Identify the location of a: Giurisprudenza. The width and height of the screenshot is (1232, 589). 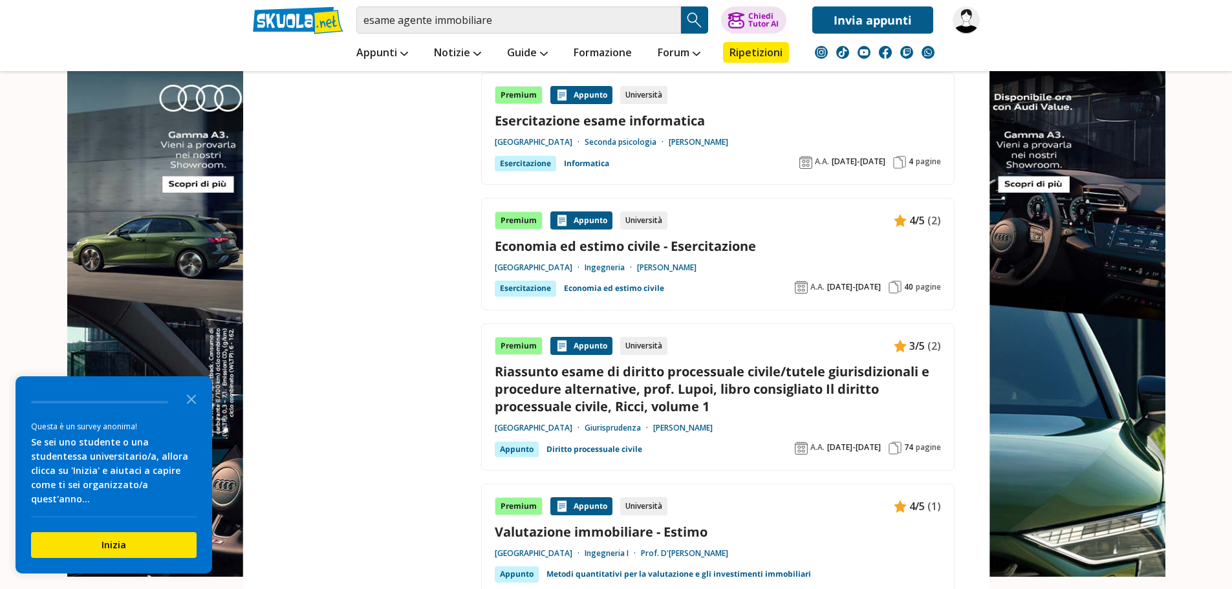
(619, 428).